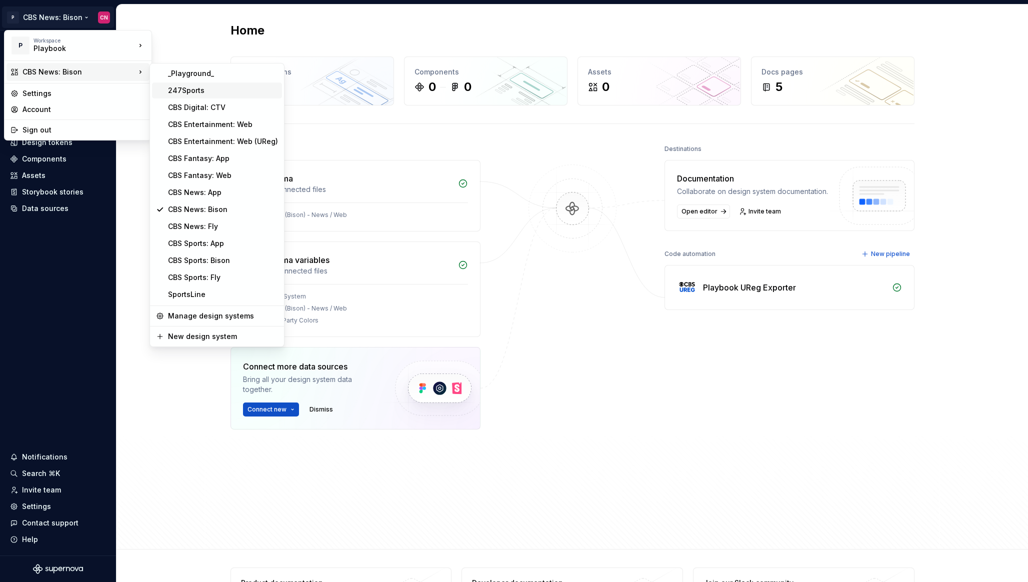 This screenshot has width=1028, height=582. What do you see at coordinates (223, 159) in the screenshot?
I see `div: CBS Fantasy: App` at bounding box center [223, 159].